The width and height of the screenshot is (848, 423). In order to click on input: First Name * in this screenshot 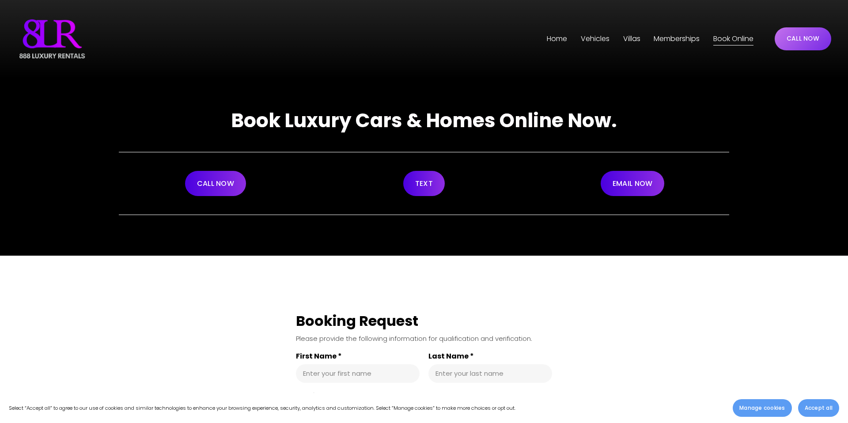, I will do `click(358, 374)`.